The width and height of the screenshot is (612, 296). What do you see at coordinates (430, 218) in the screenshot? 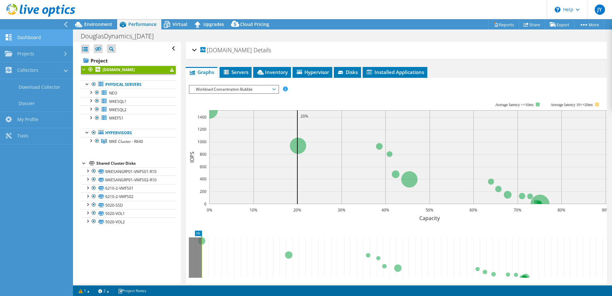
I see `text: Capacity` at bounding box center [430, 218].